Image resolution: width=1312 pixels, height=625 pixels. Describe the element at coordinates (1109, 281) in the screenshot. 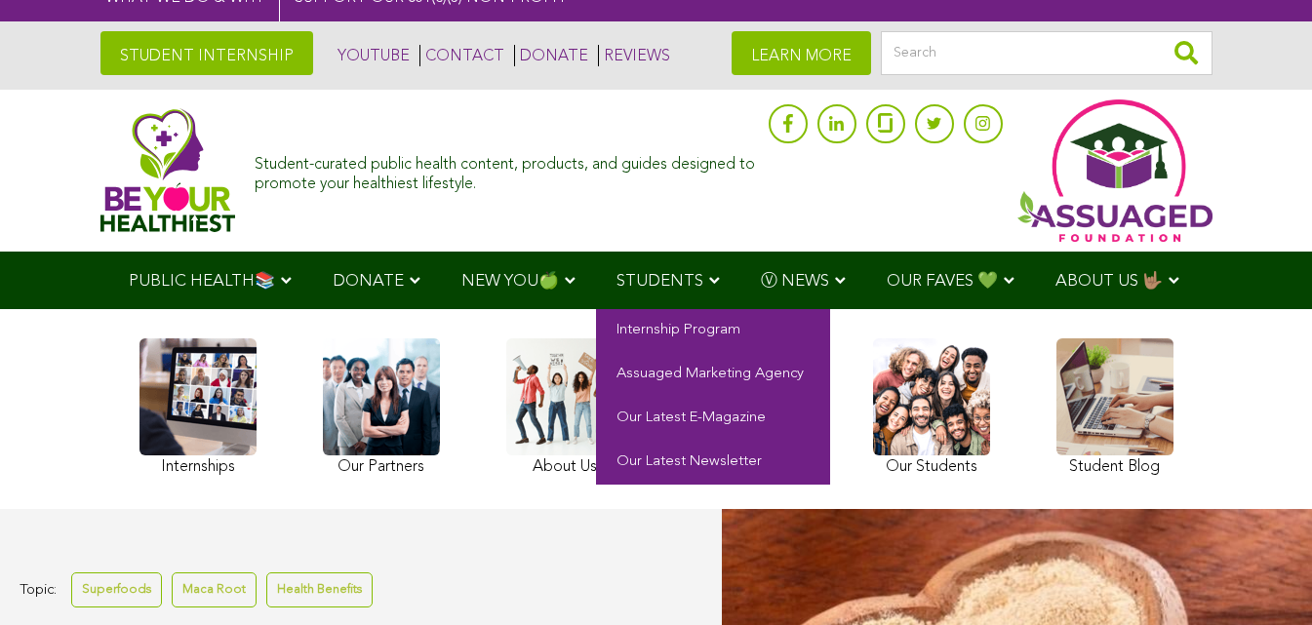

I see `span: ABOUT US 🤟🏽` at that location.